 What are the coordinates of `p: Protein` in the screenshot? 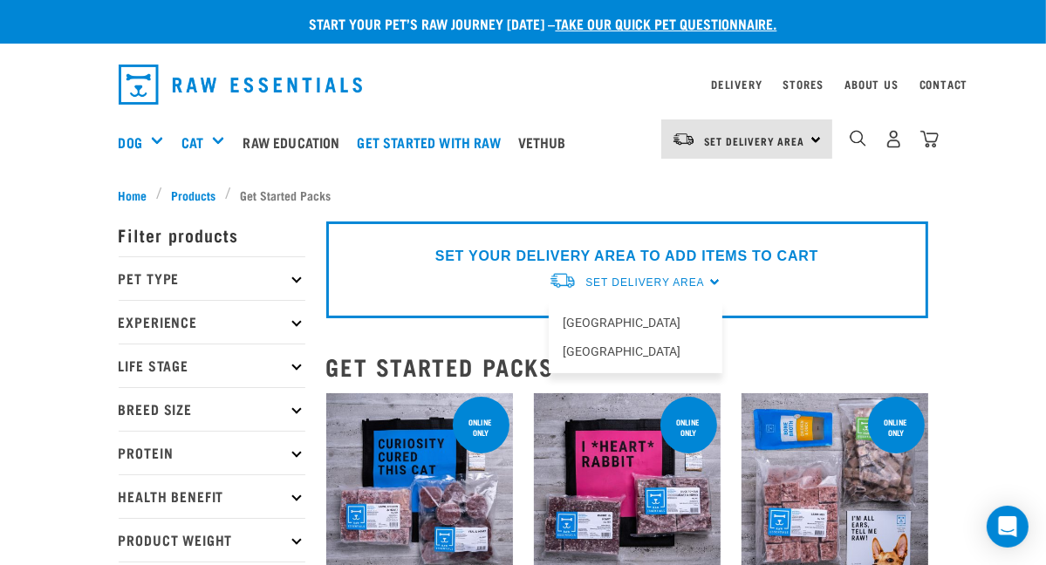 It's located at (212, 453).